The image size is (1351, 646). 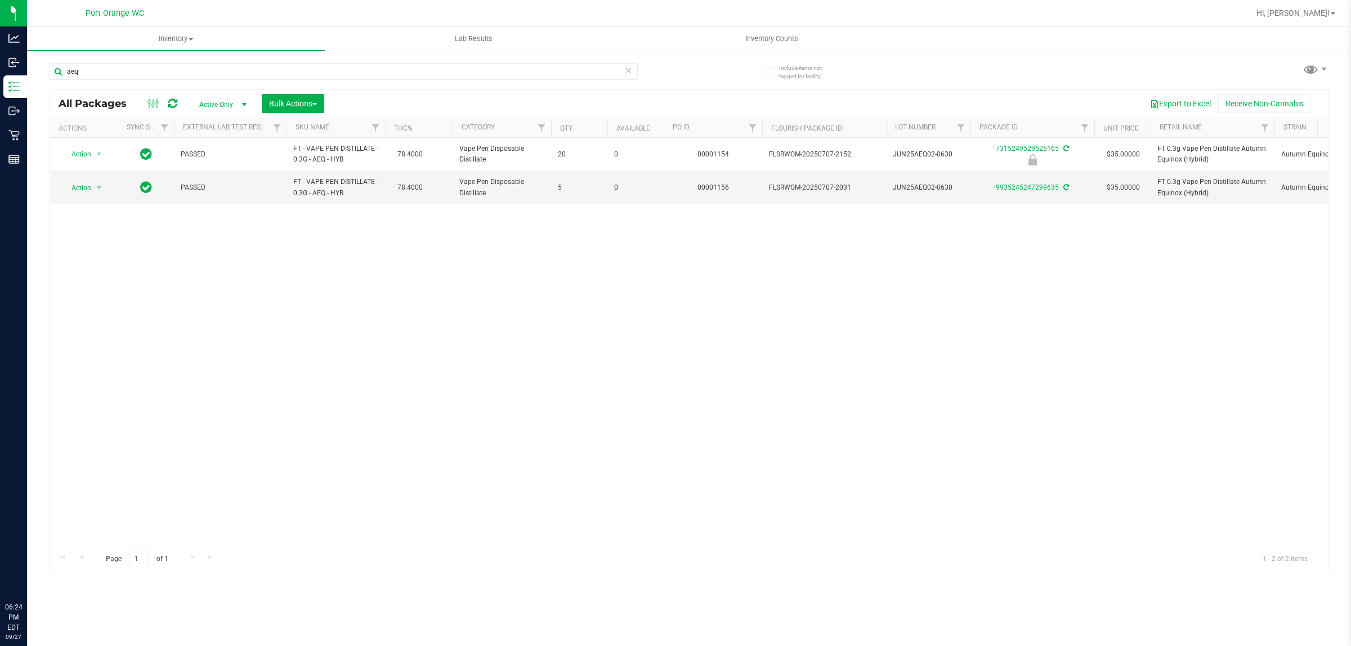 What do you see at coordinates (474, 39) in the screenshot?
I see `a: Lab Results` at bounding box center [474, 39].